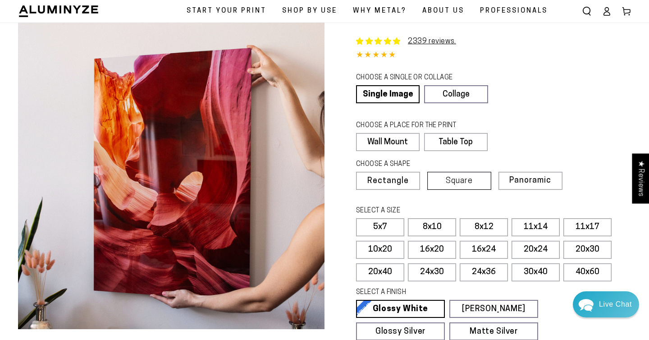  What do you see at coordinates (418, 78) in the screenshot?
I see `legend: CHOOSE A SINGLE OR COLLAGE` at bounding box center [418, 78].